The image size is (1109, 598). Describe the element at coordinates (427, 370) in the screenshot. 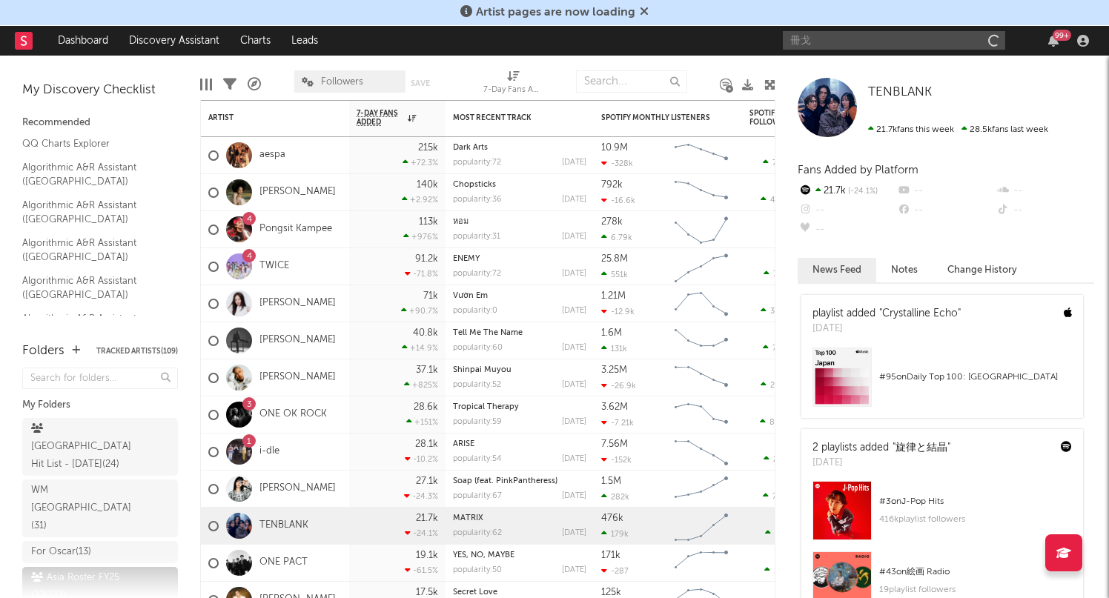

I see `div: 37.1k` at that location.